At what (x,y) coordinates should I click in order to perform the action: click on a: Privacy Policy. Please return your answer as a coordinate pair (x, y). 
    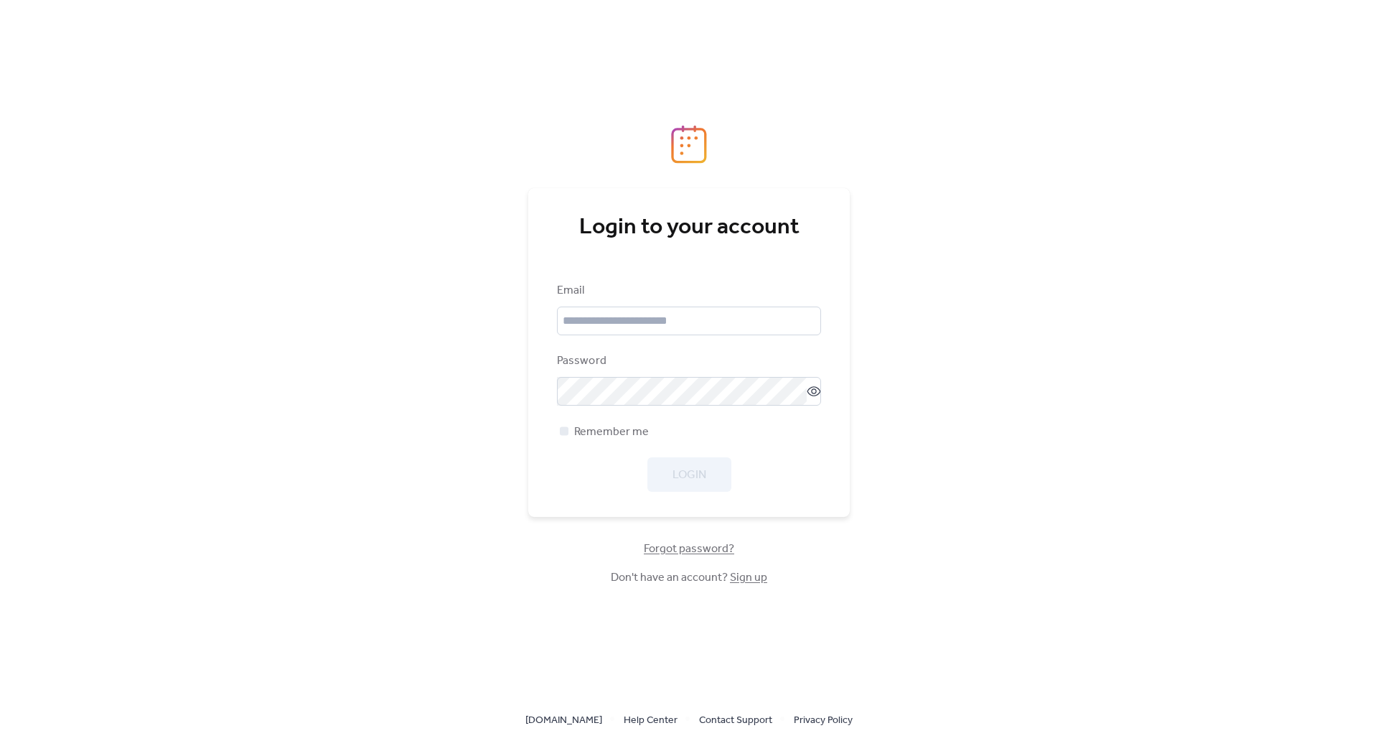
    Looking at the image, I should click on (823, 719).